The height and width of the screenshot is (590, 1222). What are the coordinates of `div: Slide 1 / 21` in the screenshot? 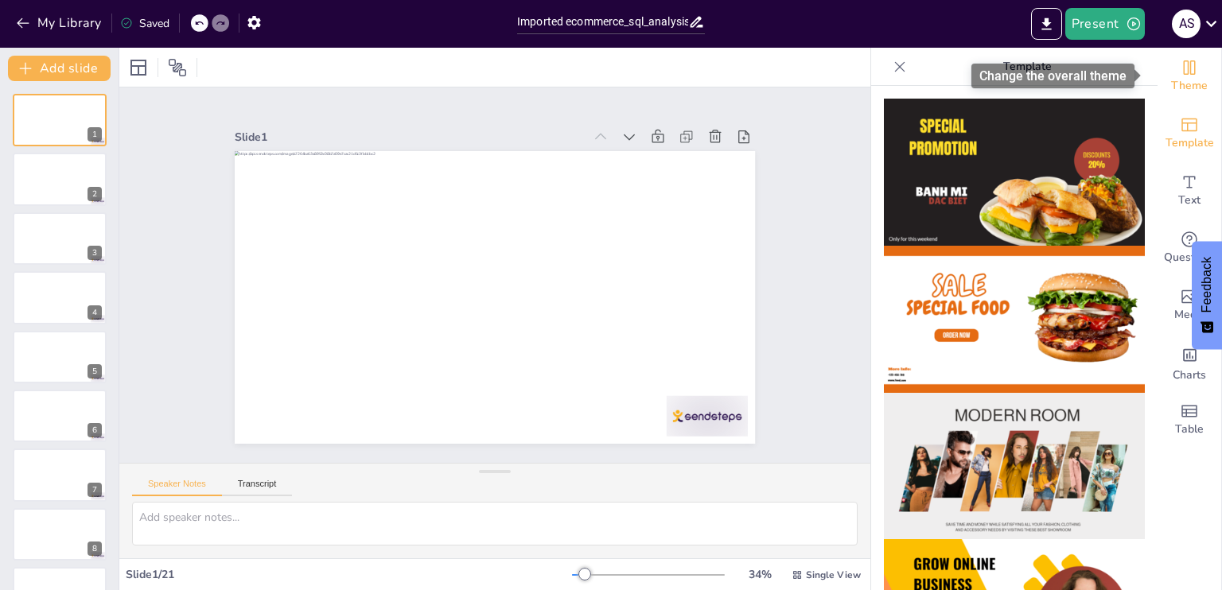 It's located at (348, 574).